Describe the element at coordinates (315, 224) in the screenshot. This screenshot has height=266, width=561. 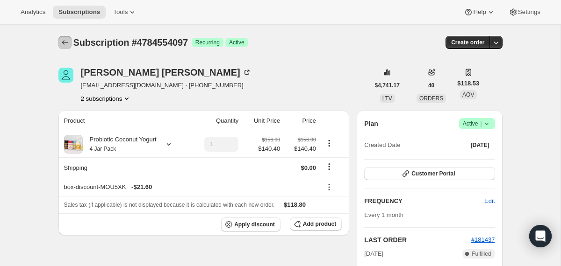
I see `button: Add product` at that location.